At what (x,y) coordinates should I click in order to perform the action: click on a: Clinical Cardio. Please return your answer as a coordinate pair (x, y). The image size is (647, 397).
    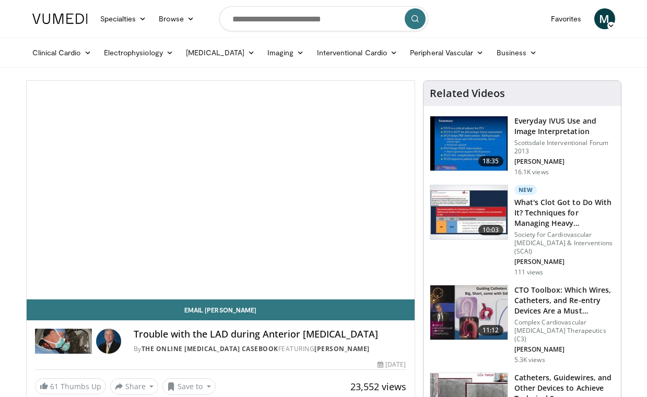
    Looking at the image, I should click on (62, 53).